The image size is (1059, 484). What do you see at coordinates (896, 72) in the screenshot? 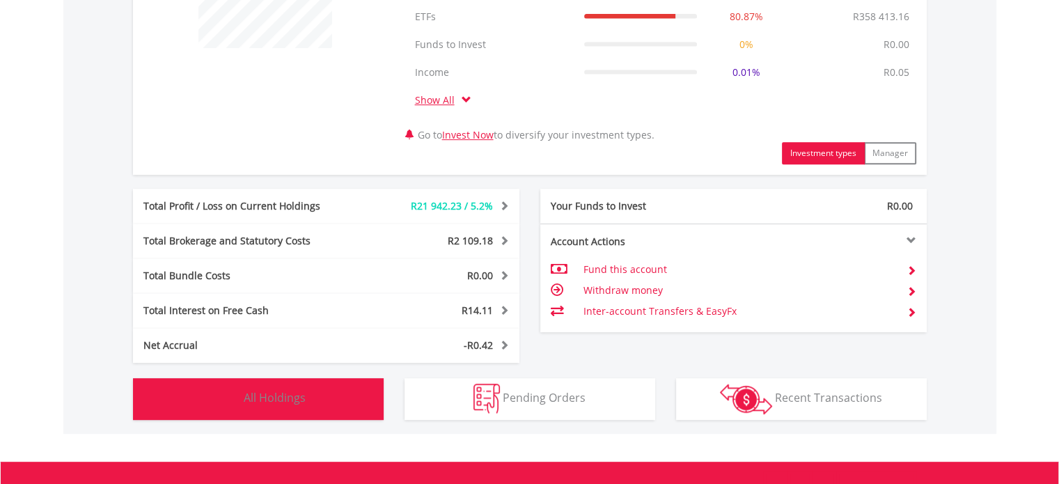
I see `td: R0.05` at bounding box center [896, 72].